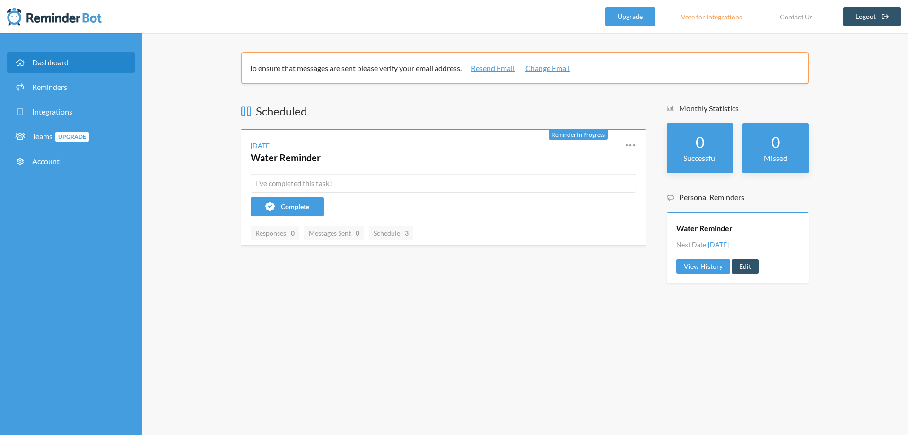 The image size is (908, 435). What do you see at coordinates (578, 134) in the screenshot?
I see `span: Reminder In Progress` at bounding box center [578, 134].